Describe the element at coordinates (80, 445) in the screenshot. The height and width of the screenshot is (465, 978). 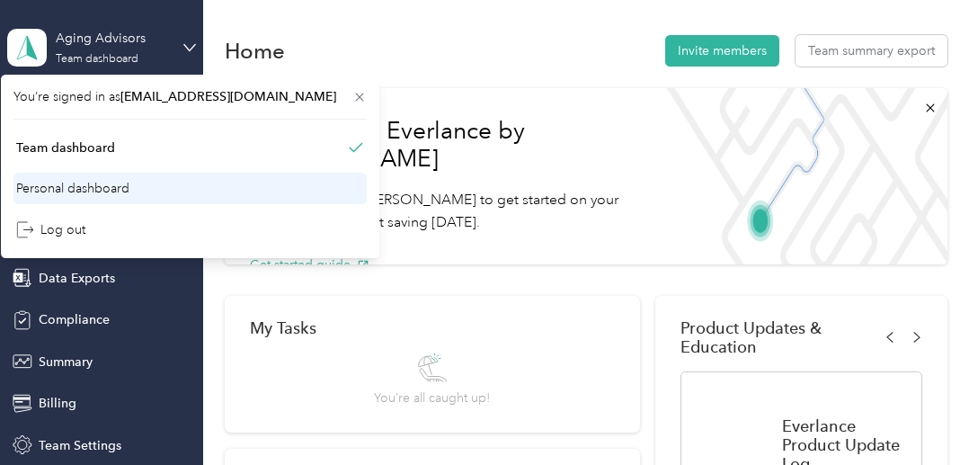
I see `span: Team Settings` at that location.